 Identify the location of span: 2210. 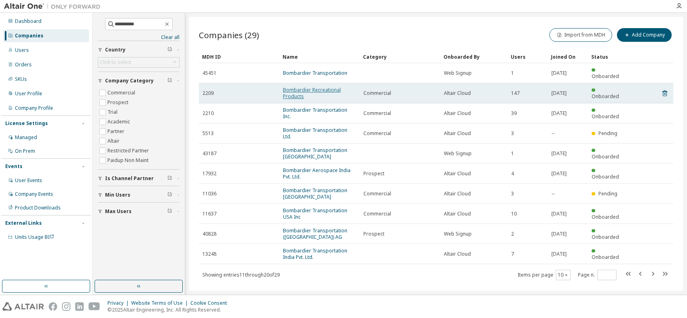
(208, 114).